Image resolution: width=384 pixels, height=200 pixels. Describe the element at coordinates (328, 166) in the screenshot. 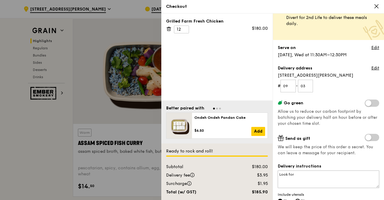

I see `label: Delivery instructions` at that location.